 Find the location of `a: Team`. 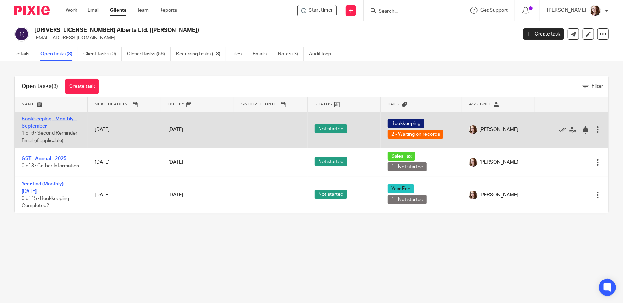

a: Team is located at coordinates (143, 10).